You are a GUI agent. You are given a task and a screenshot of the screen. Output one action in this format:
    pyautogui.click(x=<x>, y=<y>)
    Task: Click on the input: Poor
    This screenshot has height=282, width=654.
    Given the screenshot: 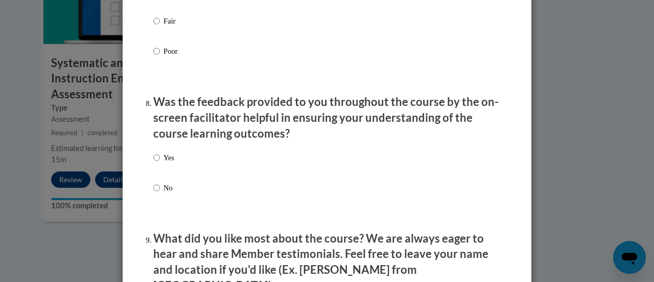 What is the action you would take?
    pyautogui.click(x=156, y=51)
    